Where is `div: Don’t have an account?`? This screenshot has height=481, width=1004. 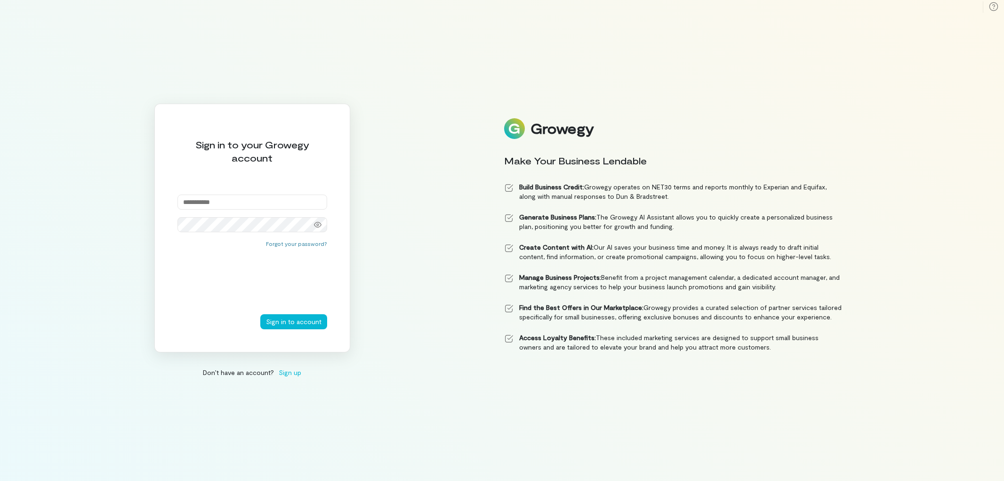
div: Don’t have an account? is located at coordinates (252, 372).